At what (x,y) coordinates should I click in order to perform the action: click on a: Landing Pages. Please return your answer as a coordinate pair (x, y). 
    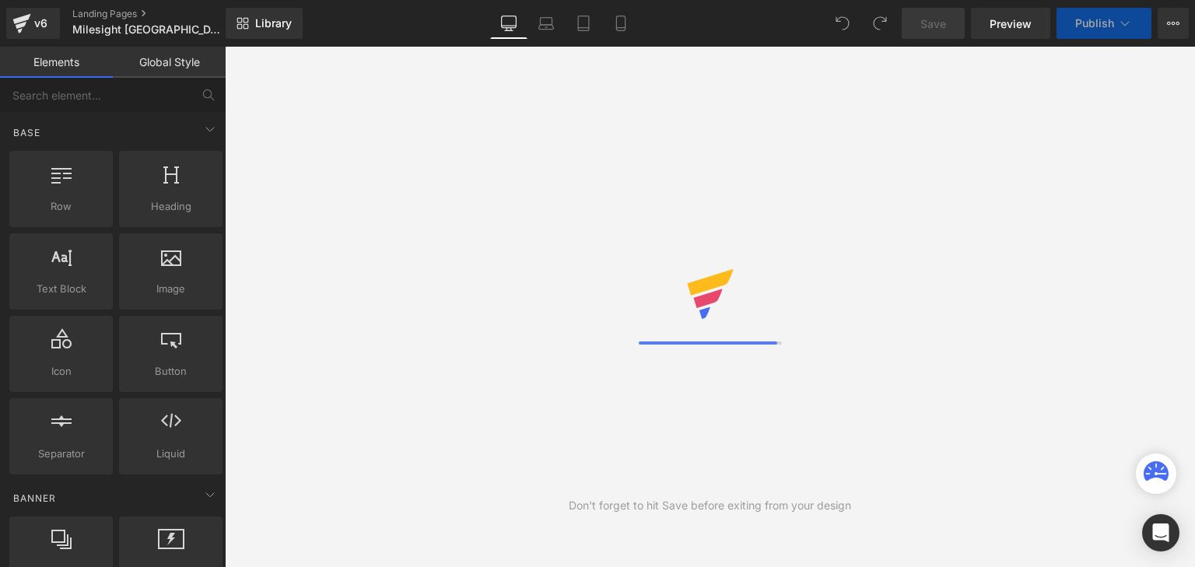
    Looking at the image, I should click on (162, 14).